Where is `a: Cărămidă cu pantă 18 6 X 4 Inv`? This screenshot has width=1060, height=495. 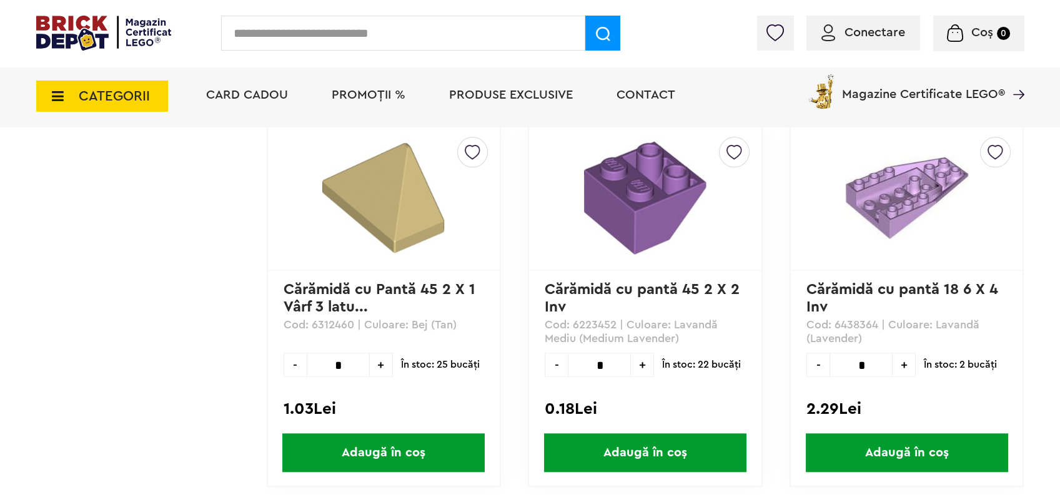 a: Cărămidă cu pantă 18 6 X 4 Inv is located at coordinates (905, 299).